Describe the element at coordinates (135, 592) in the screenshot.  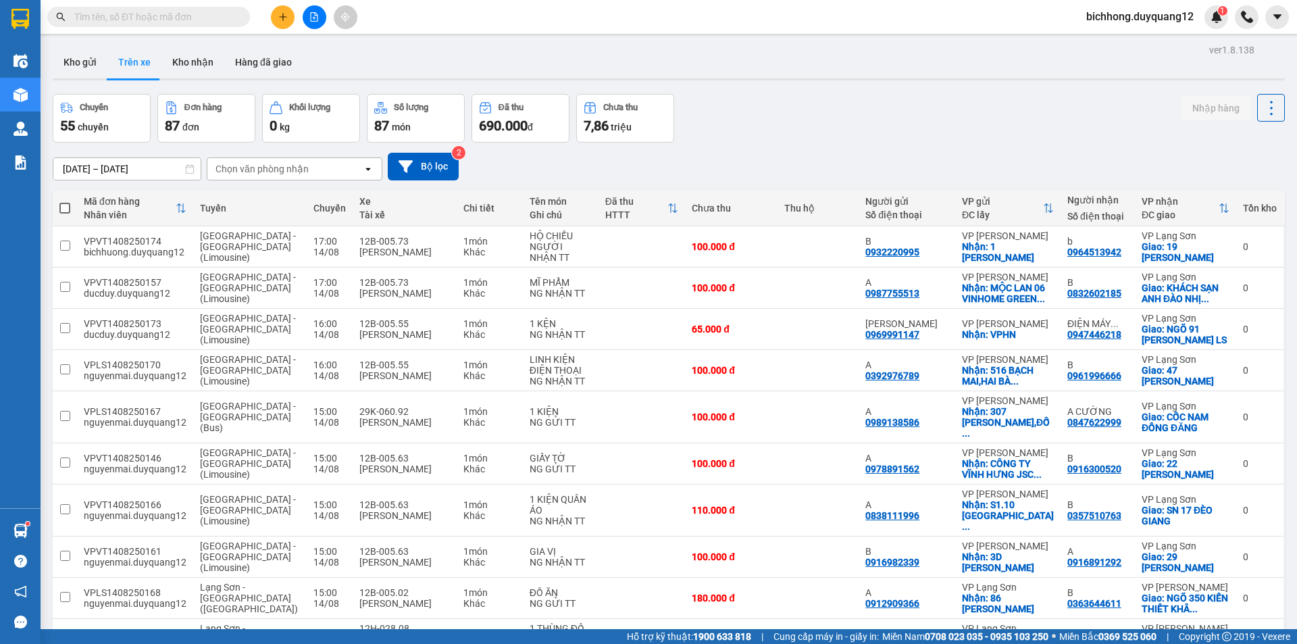
I see `div: VPLS1408250168` at that location.